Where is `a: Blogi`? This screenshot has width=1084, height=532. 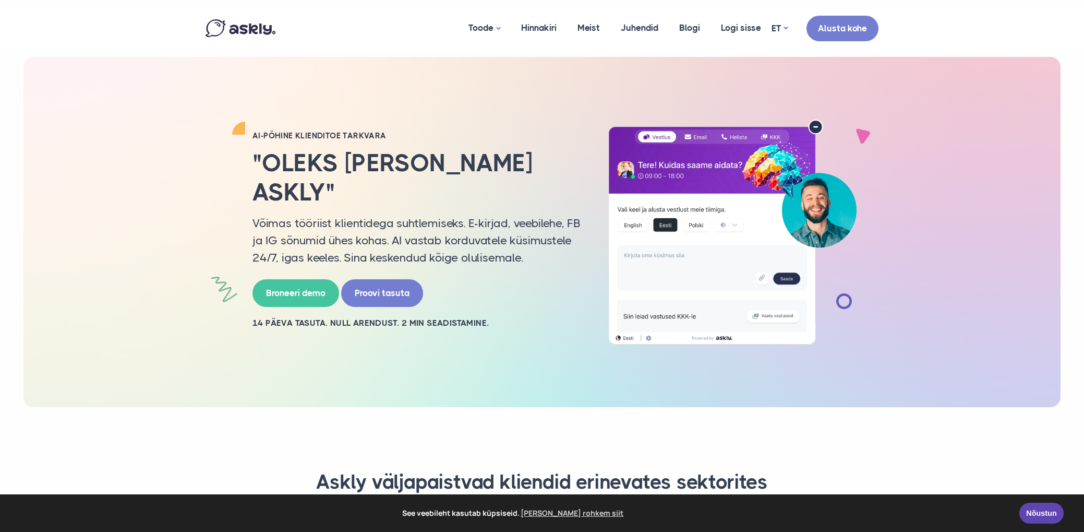 a: Blogi is located at coordinates (690, 28).